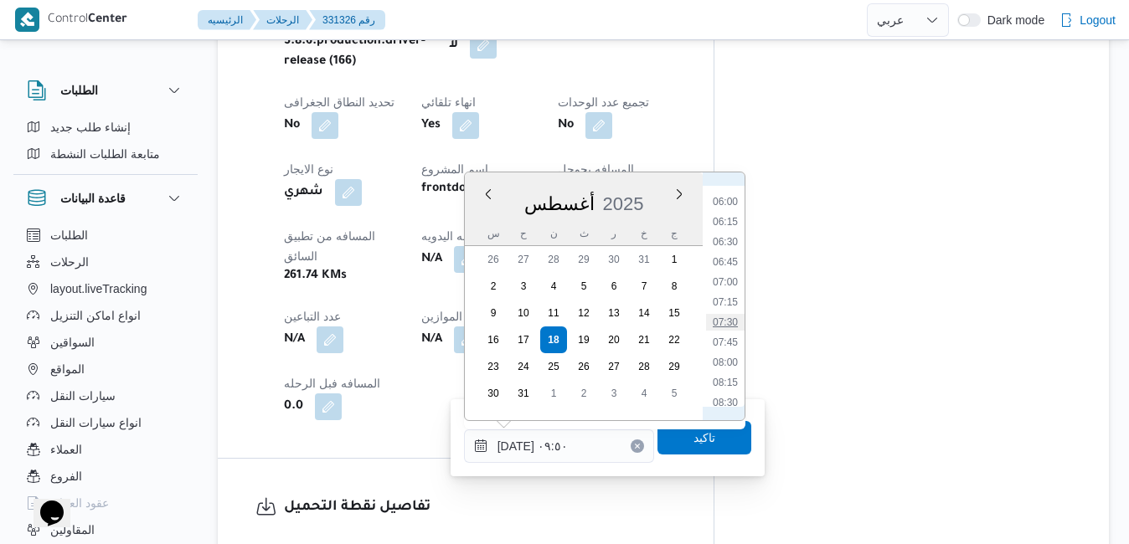  I want to click on li: 06:00, so click(725, 202).